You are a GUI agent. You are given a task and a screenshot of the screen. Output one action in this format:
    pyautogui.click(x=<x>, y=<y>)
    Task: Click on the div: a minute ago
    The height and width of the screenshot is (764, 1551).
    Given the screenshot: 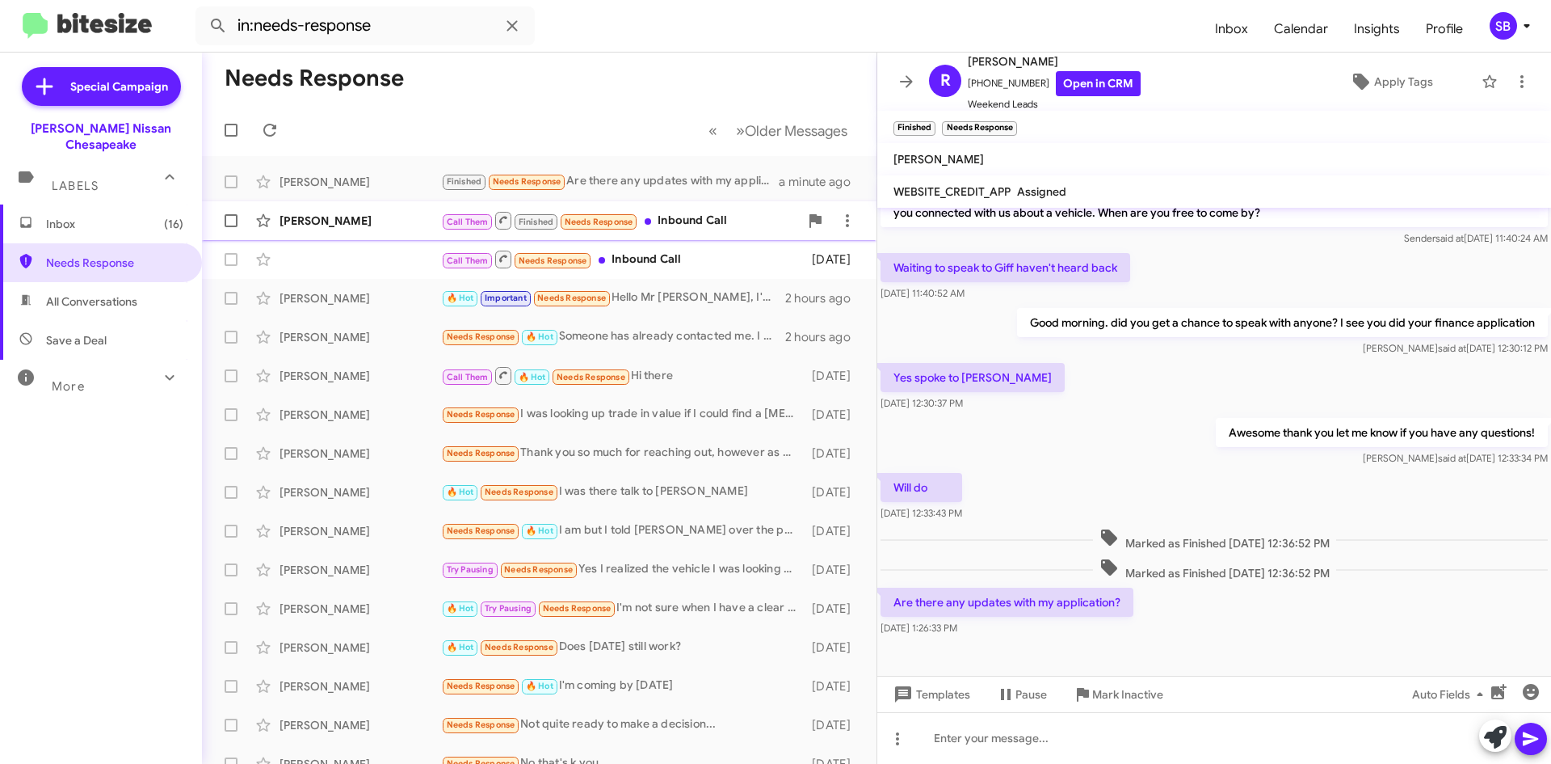 What is the action you would take?
    pyautogui.click(x=821, y=182)
    